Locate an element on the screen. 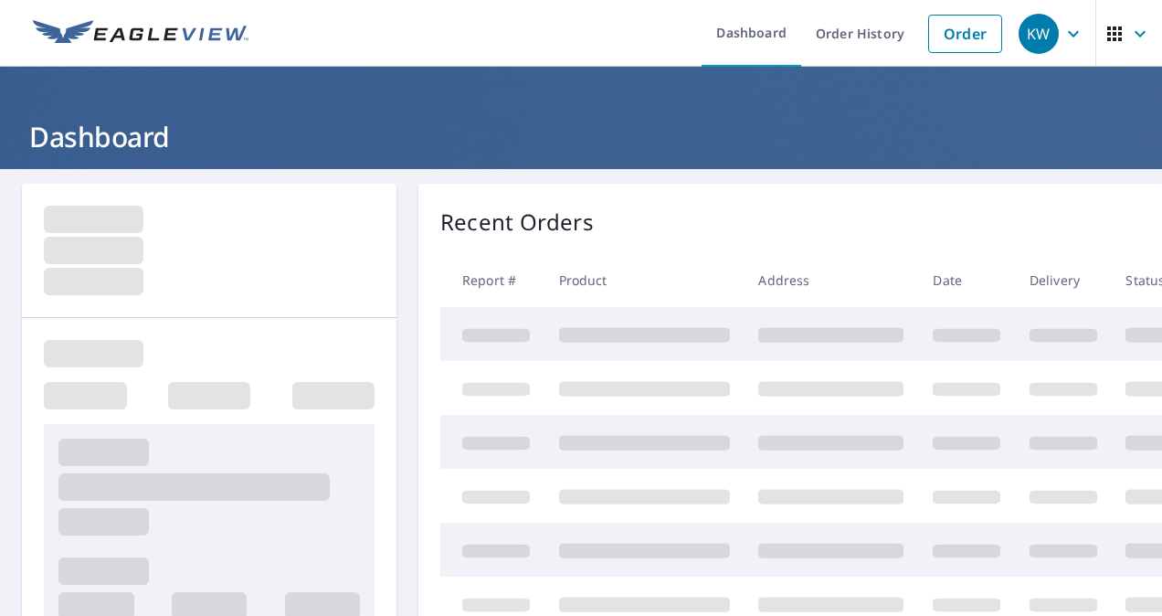 The image size is (1162, 616). img: EV Logo is located at coordinates (141, 34).